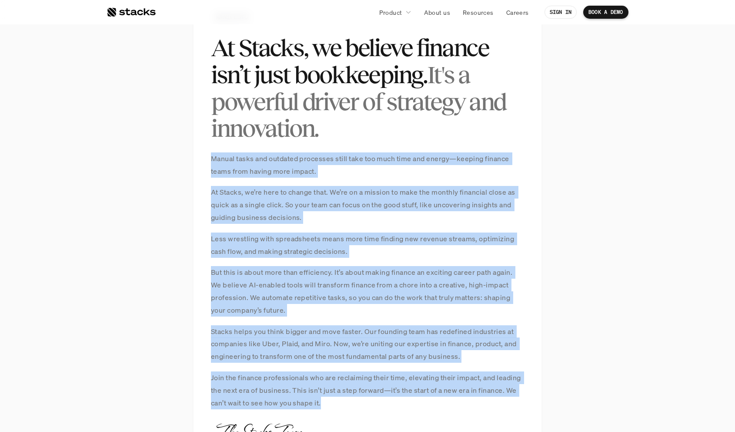 This screenshot has height=432, width=735. Describe the element at coordinates (368, 390) in the screenshot. I see `p: Join the finance professionals who are reclaiming their time, elevating their impact, and leading...` at that location.